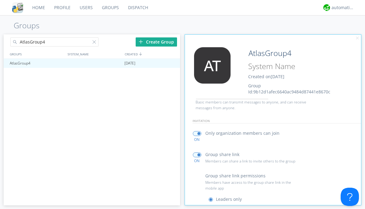 The image size is (365, 209). What do you see at coordinates (141, 42) in the screenshot?
I see `img: plus.svg` at bounding box center [141, 42].